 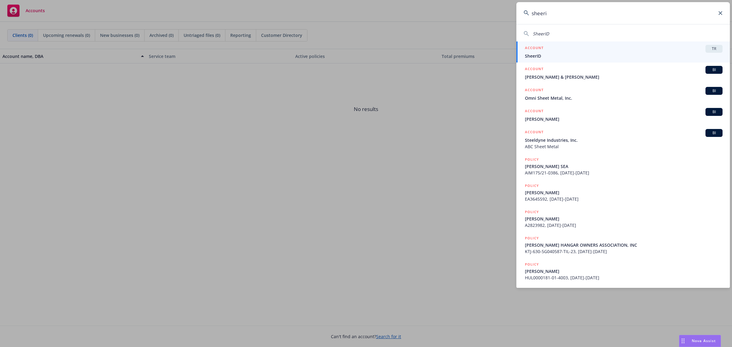 I want to click on div: Drag to move, so click(x=683, y=341).